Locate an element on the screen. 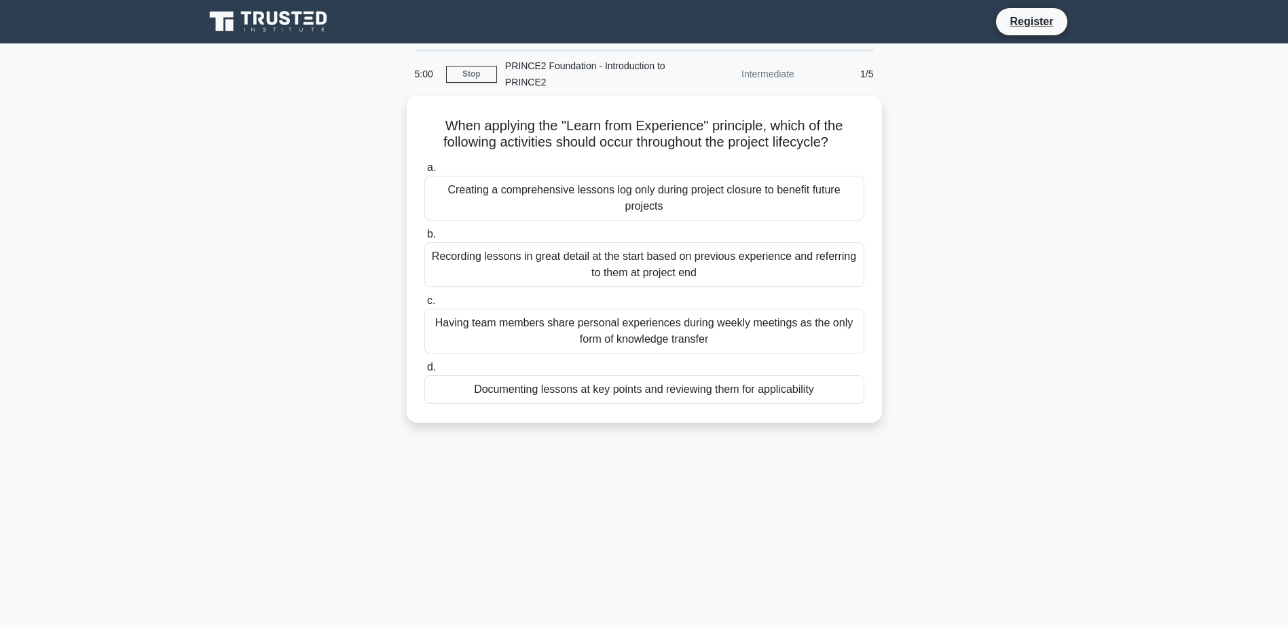 The height and width of the screenshot is (627, 1288). div: Creating a comprehensive lessons log only during project closure to benefit future projects is located at coordinates (644, 198).